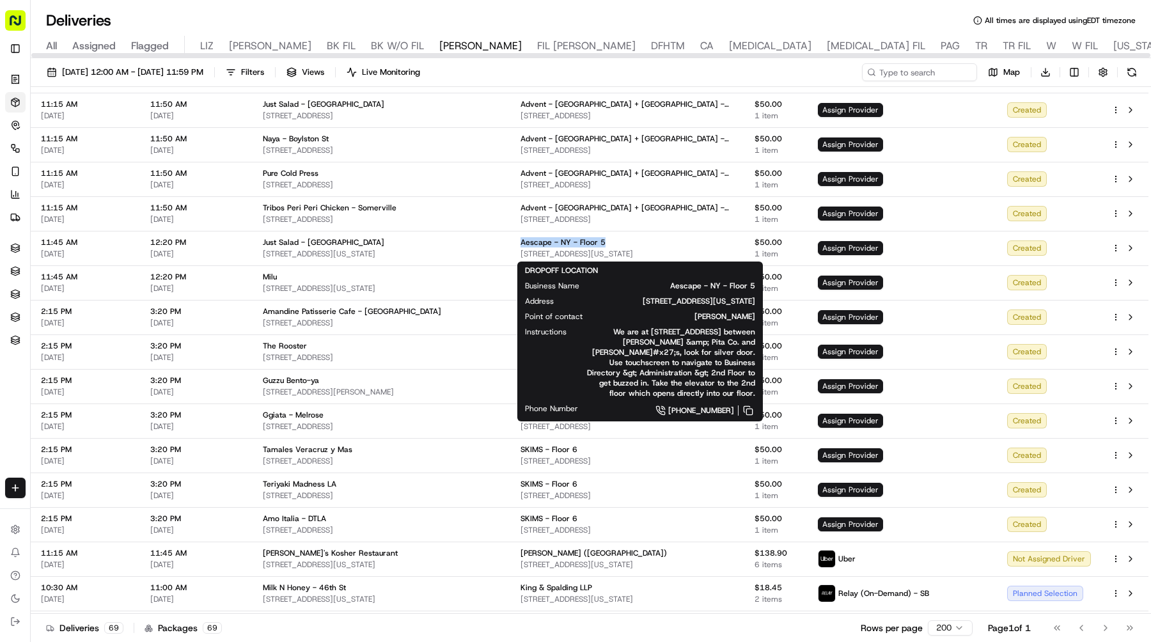 The width and height of the screenshot is (1151, 642). I want to click on span: 6 items, so click(776, 565).